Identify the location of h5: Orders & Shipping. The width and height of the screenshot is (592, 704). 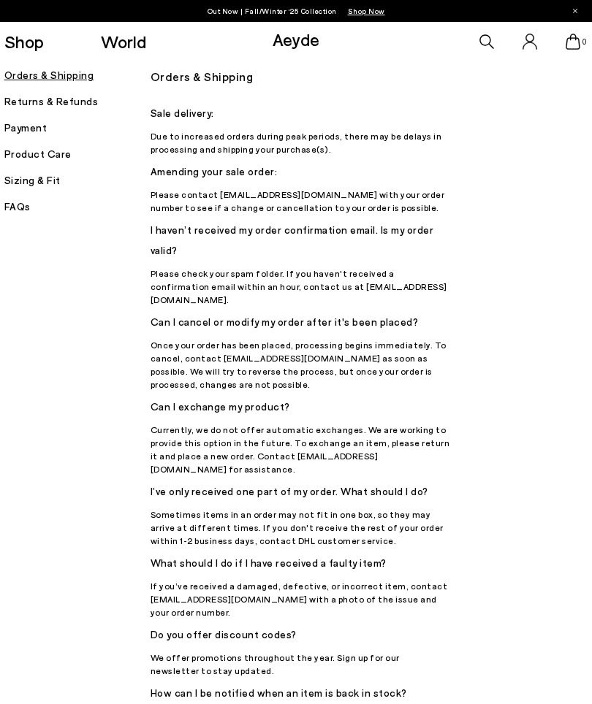
(77, 75).